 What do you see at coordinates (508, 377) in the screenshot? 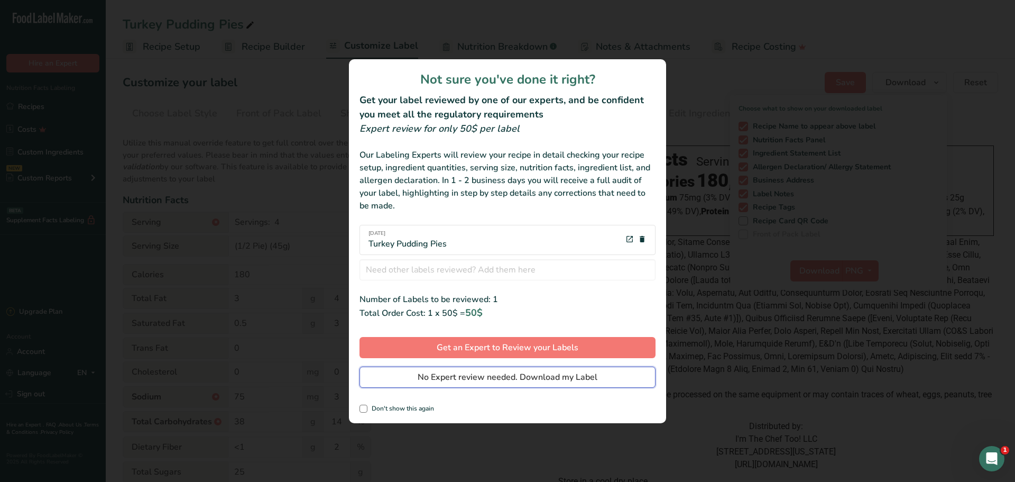
I see `button: No Expert review needed. Download my Label` at bounding box center [508, 377].